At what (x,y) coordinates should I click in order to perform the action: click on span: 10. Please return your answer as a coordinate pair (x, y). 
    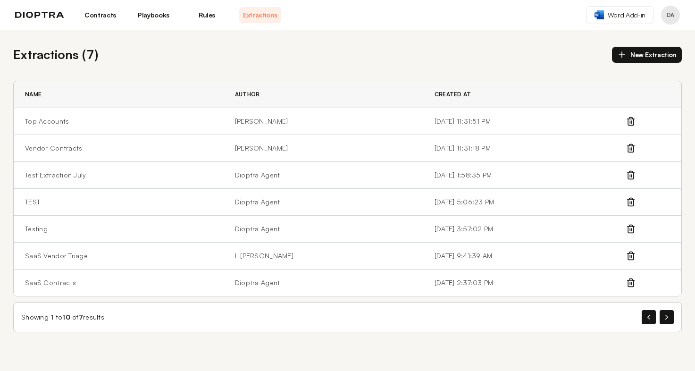
    Looking at the image, I should click on (66, 317).